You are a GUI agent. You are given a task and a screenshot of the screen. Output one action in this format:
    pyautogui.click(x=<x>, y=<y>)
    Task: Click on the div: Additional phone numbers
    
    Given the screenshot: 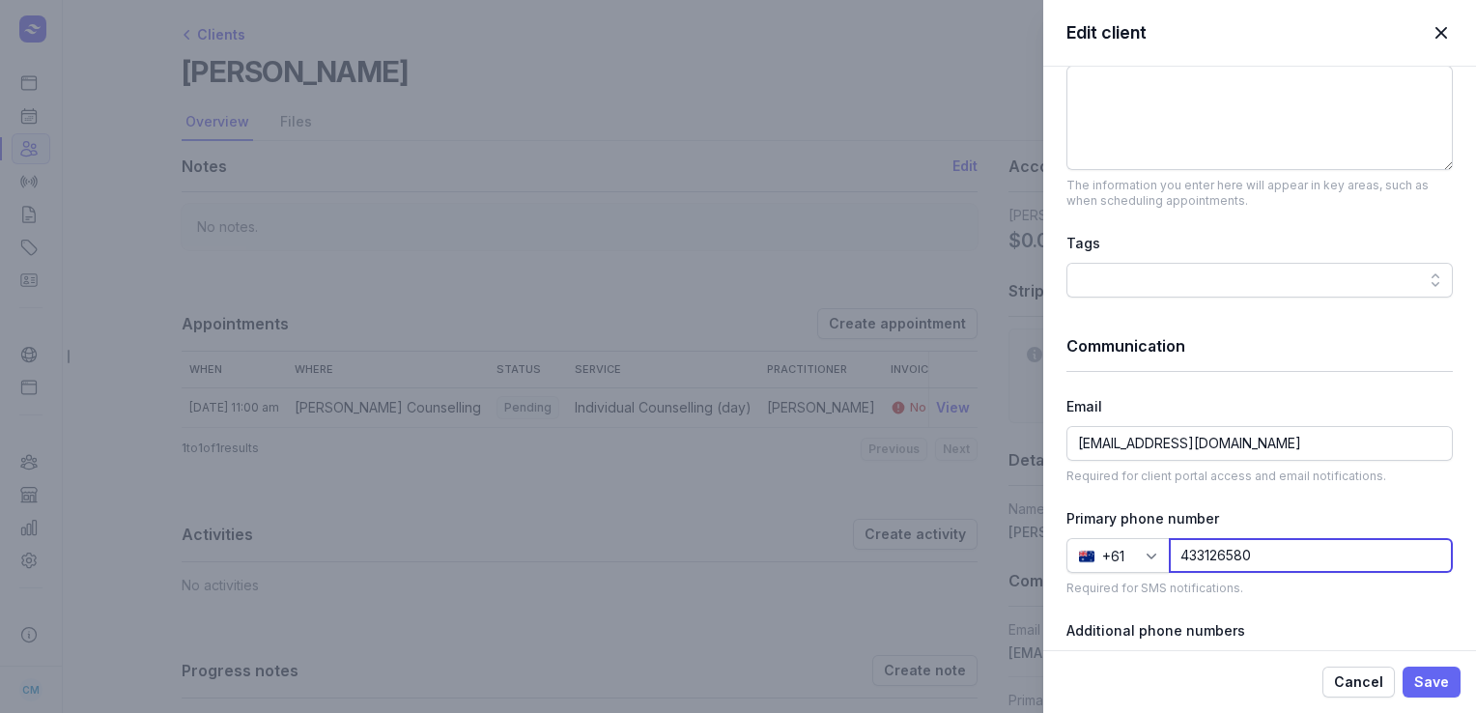 What is the action you would take?
    pyautogui.click(x=1260, y=631)
    